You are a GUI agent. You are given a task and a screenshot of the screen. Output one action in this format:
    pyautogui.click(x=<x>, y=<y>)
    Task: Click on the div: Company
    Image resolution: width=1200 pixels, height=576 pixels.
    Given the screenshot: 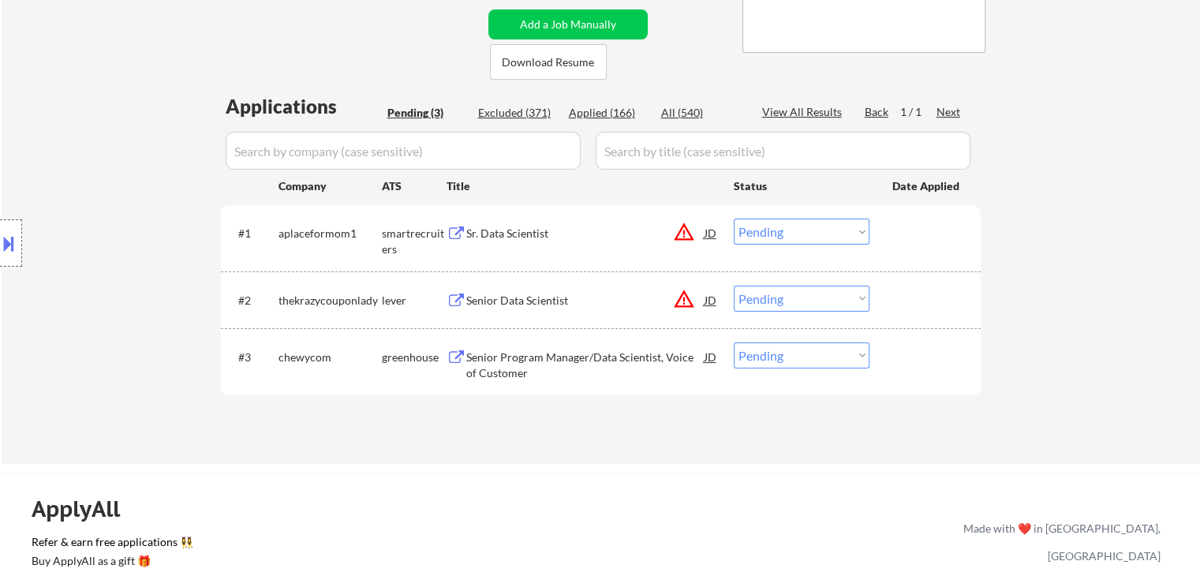 What is the action you would take?
    pyautogui.click(x=330, y=186)
    